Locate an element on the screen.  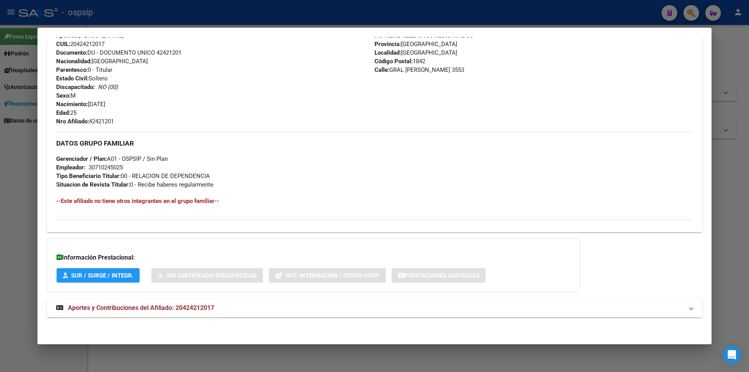
button: Not. Internacion / Censo Hosp. is located at coordinates (327, 275).